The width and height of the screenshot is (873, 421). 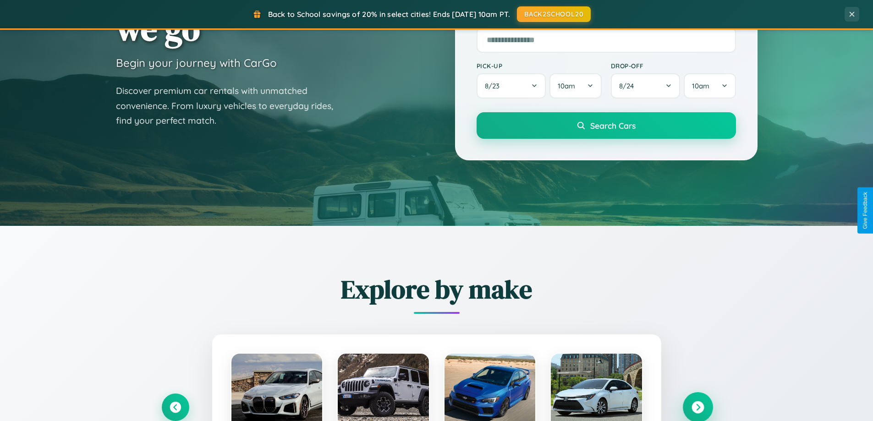 What do you see at coordinates (511, 86) in the screenshot?
I see `button: 8/23` at bounding box center [511, 86].